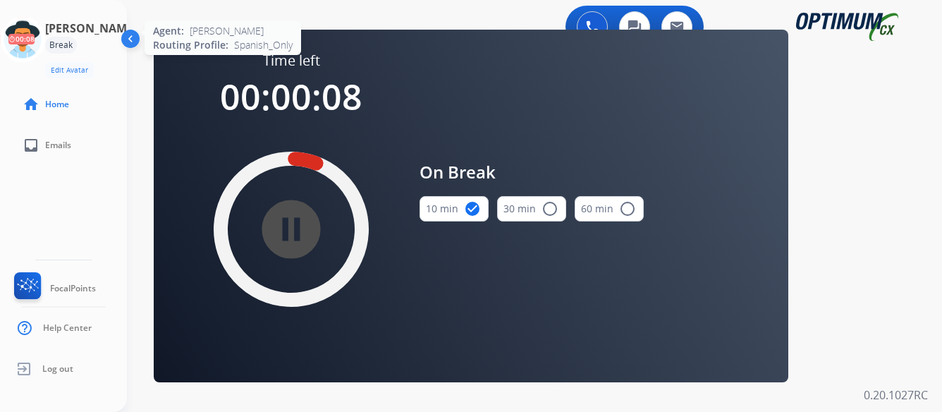 This screenshot has height=412, width=942. Describe the element at coordinates (73, 288) in the screenshot. I see `span: FocalPoints` at that location.